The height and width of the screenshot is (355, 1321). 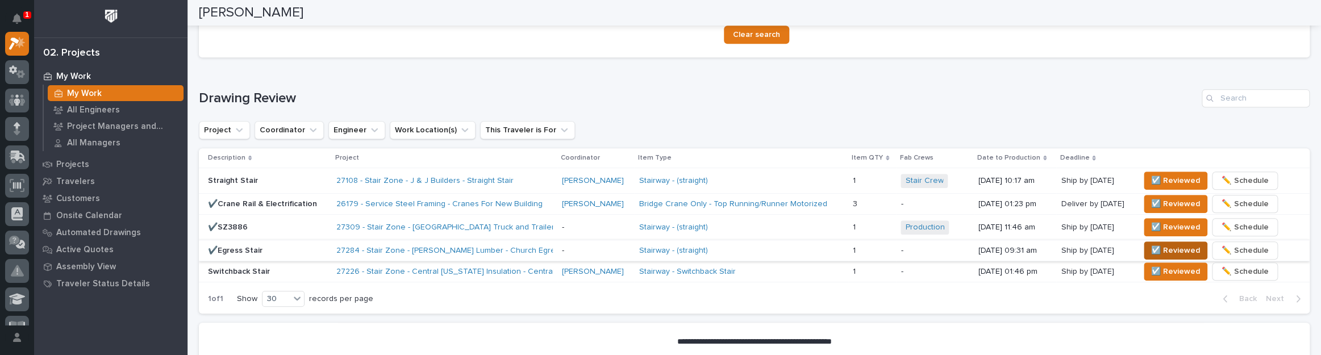 What do you see at coordinates (84, 94) in the screenshot?
I see `p: My Work` at bounding box center [84, 94].